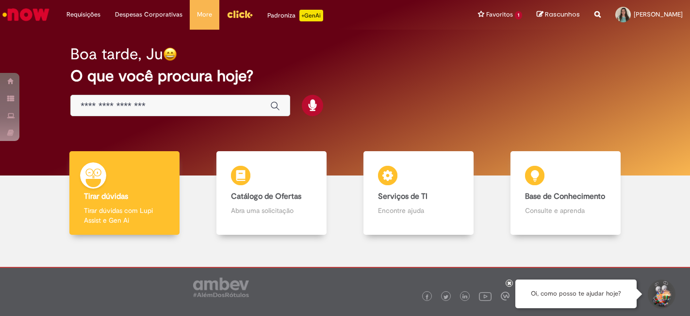 This screenshot has width=690, height=316. I want to click on p: +GenAi, so click(311, 16).